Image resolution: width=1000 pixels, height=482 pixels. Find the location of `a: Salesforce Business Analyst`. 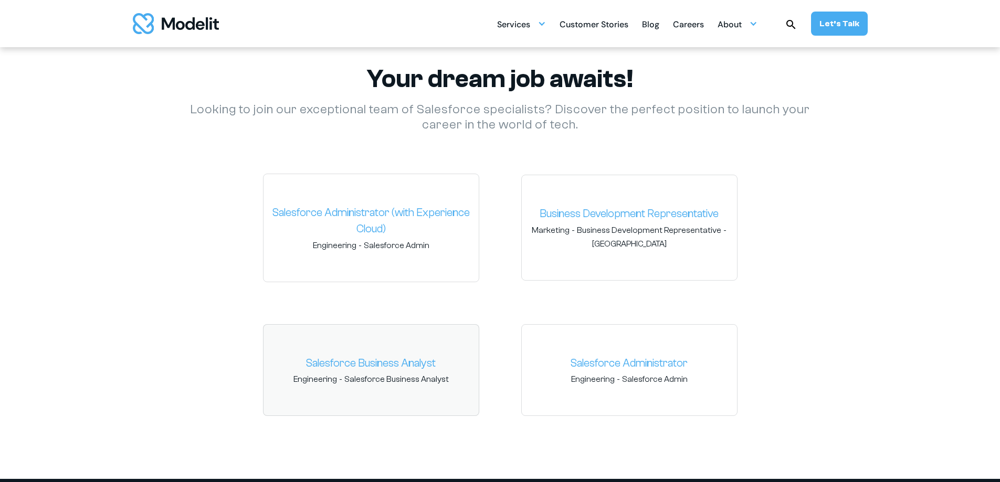

a: Salesforce Business Analyst is located at coordinates (371, 364).